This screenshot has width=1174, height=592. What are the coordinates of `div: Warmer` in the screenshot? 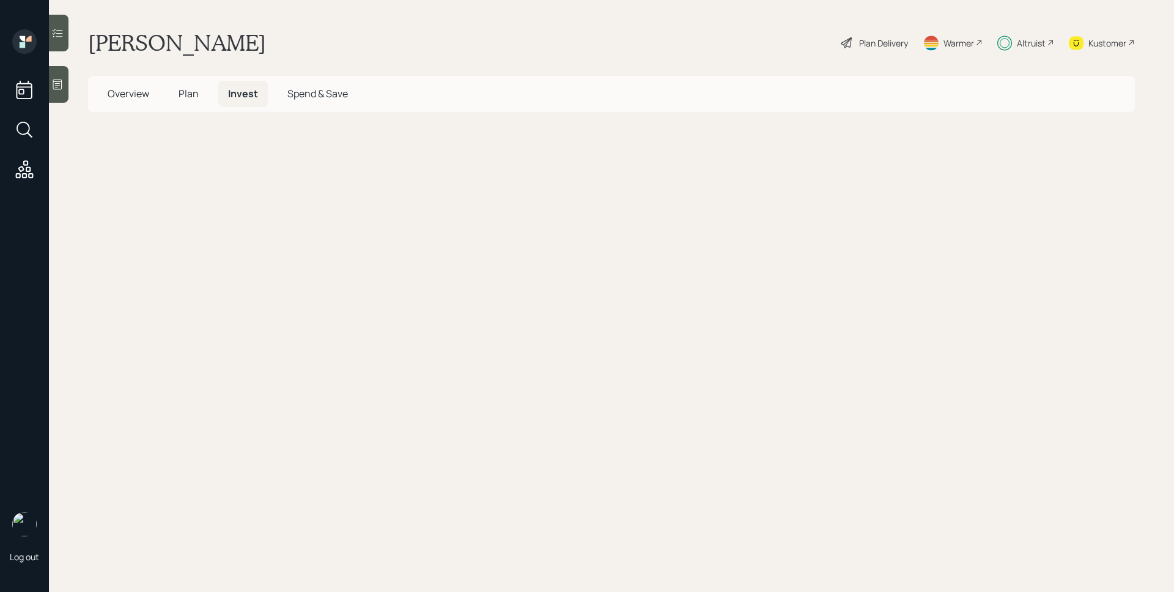 It's located at (959, 43).